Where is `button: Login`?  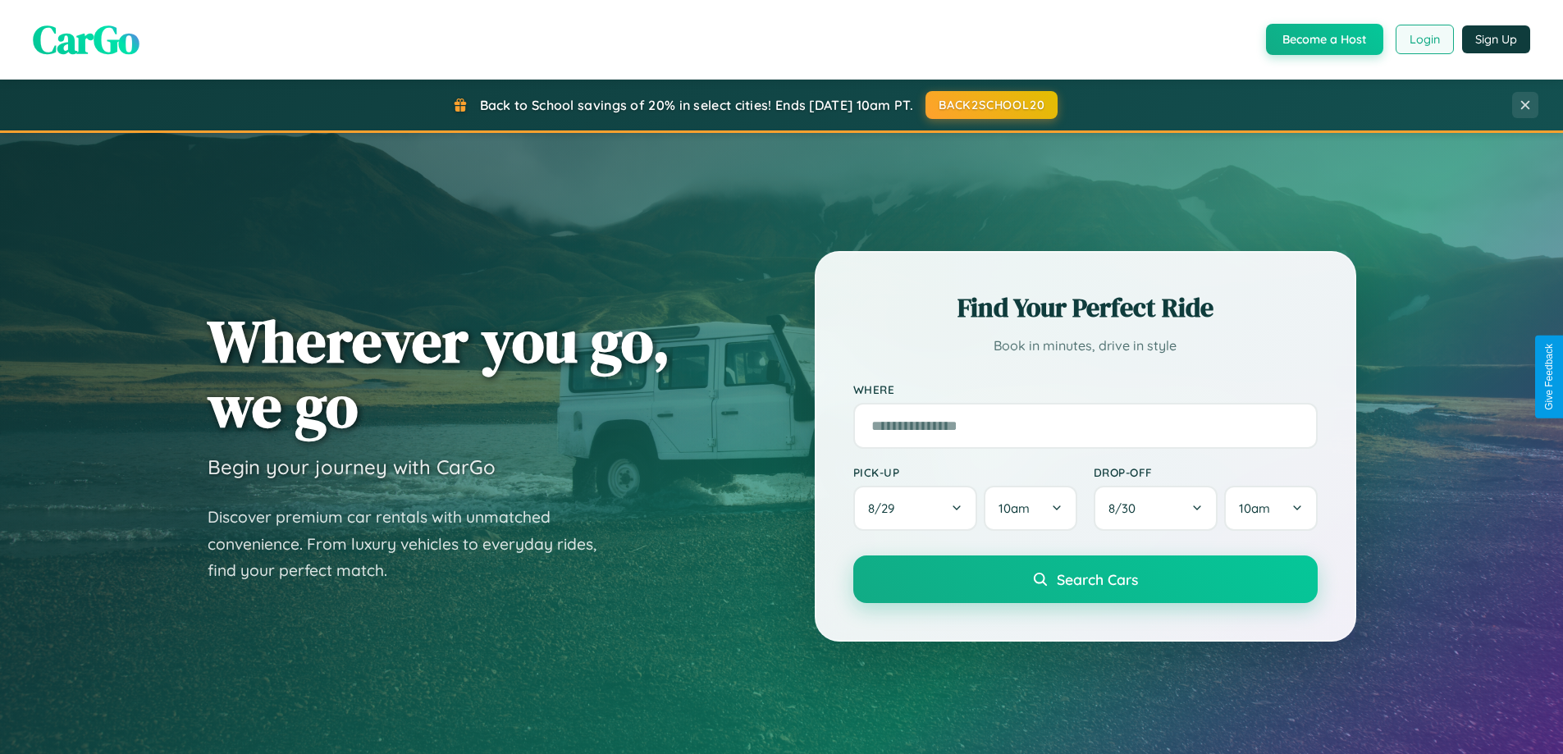
button: Login is located at coordinates (1425, 39).